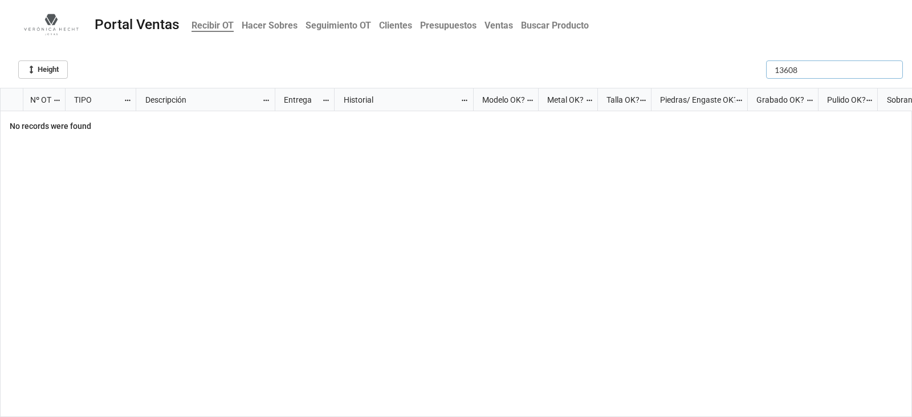 The height and width of the screenshot is (417, 912). I want to click on b: Recibir OT, so click(213, 26).